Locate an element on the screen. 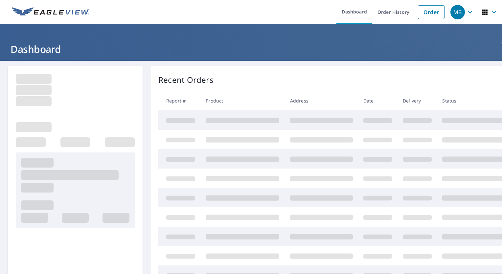  th: Delivery is located at coordinates (417, 100).